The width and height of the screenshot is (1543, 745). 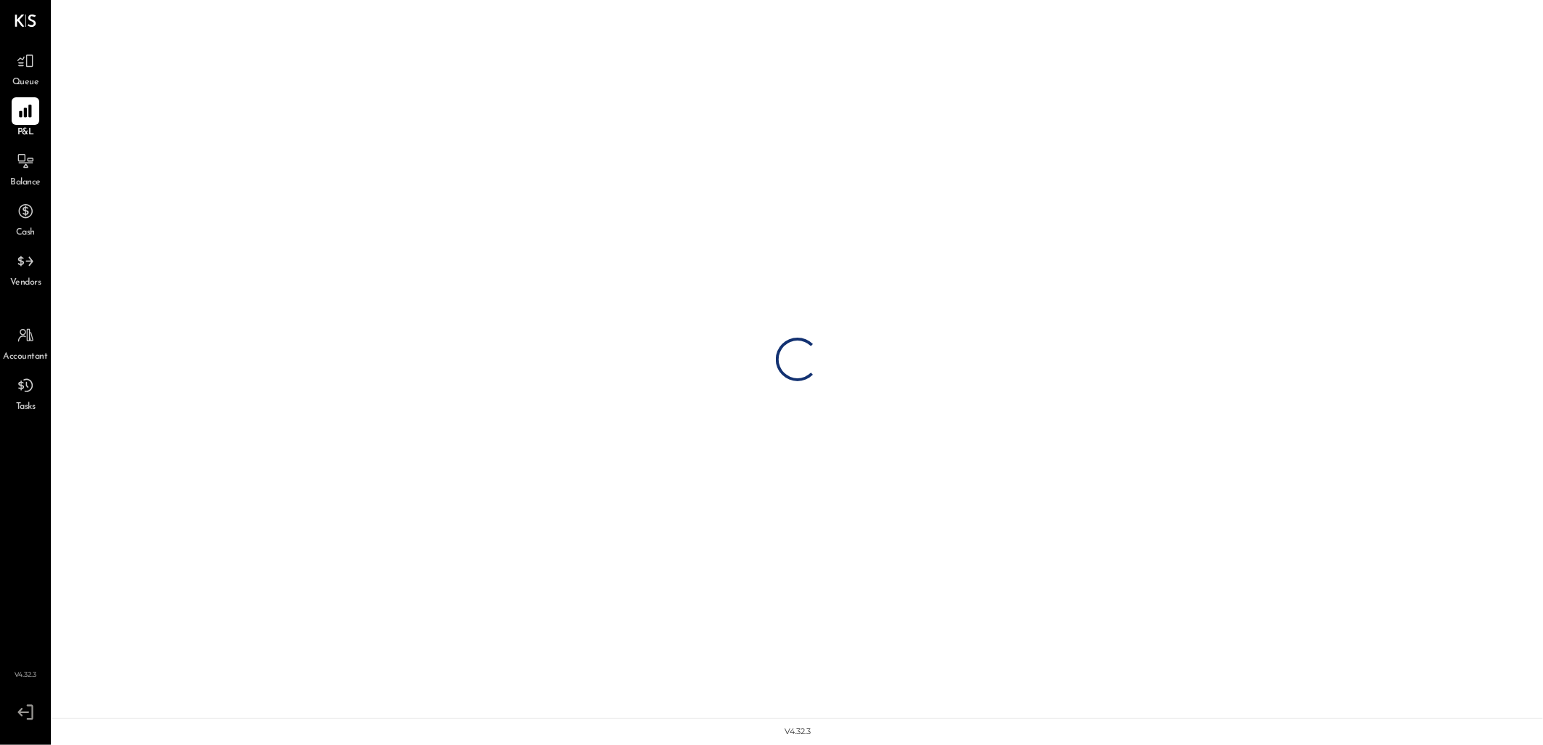 I want to click on a: Cash, so click(x=25, y=219).